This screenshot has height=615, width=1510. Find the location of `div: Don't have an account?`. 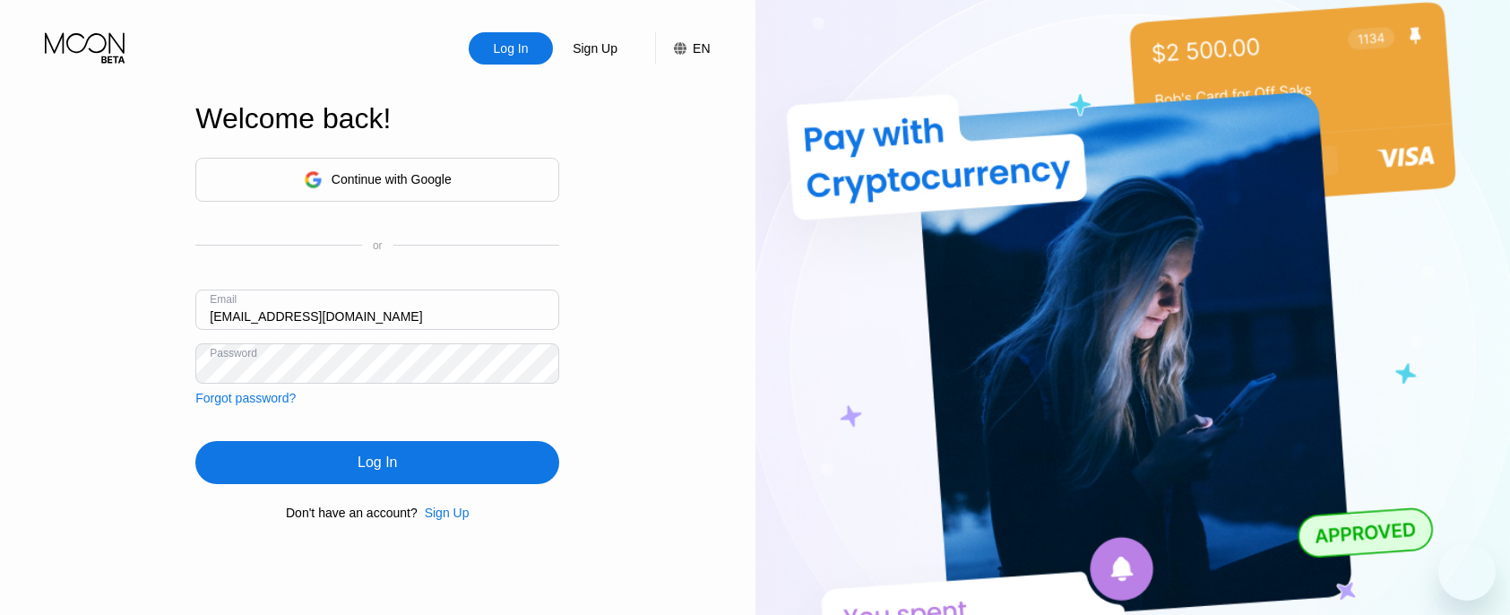

div: Don't have an account? is located at coordinates (351, 513).